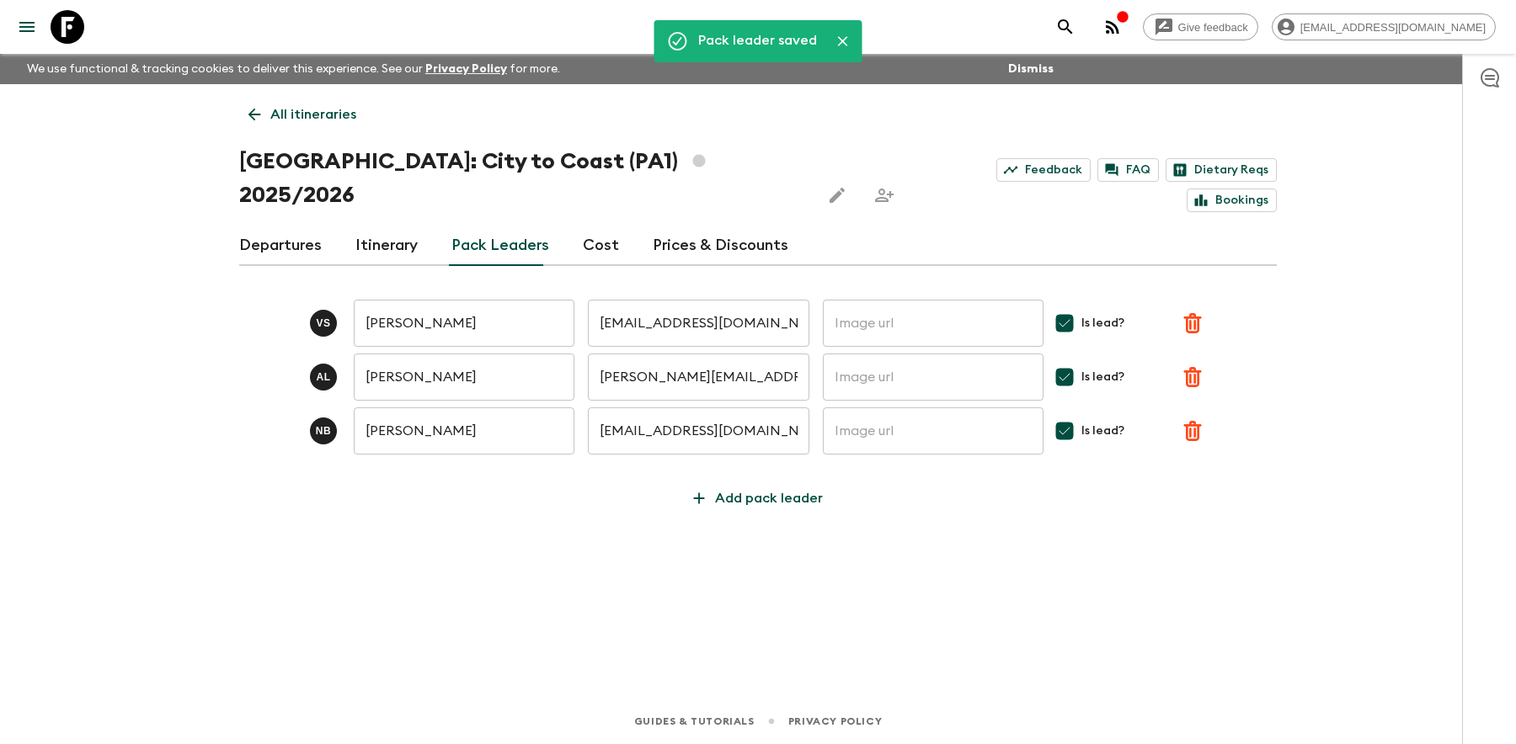 This screenshot has width=1516, height=744. What do you see at coordinates (293, 69) in the screenshot?
I see `p: We use functional & tracking cookies to deliver this experience. See our for more.` at bounding box center [293, 69].